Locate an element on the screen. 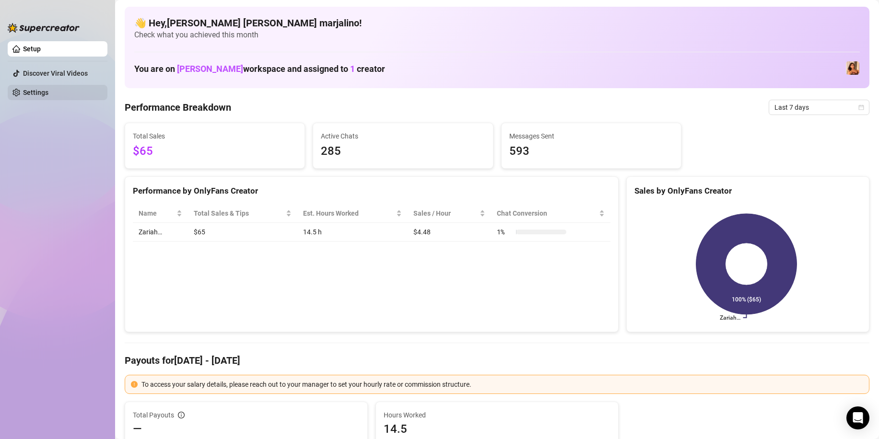 This screenshot has width=879, height=439. span: calendar is located at coordinates (862, 107).